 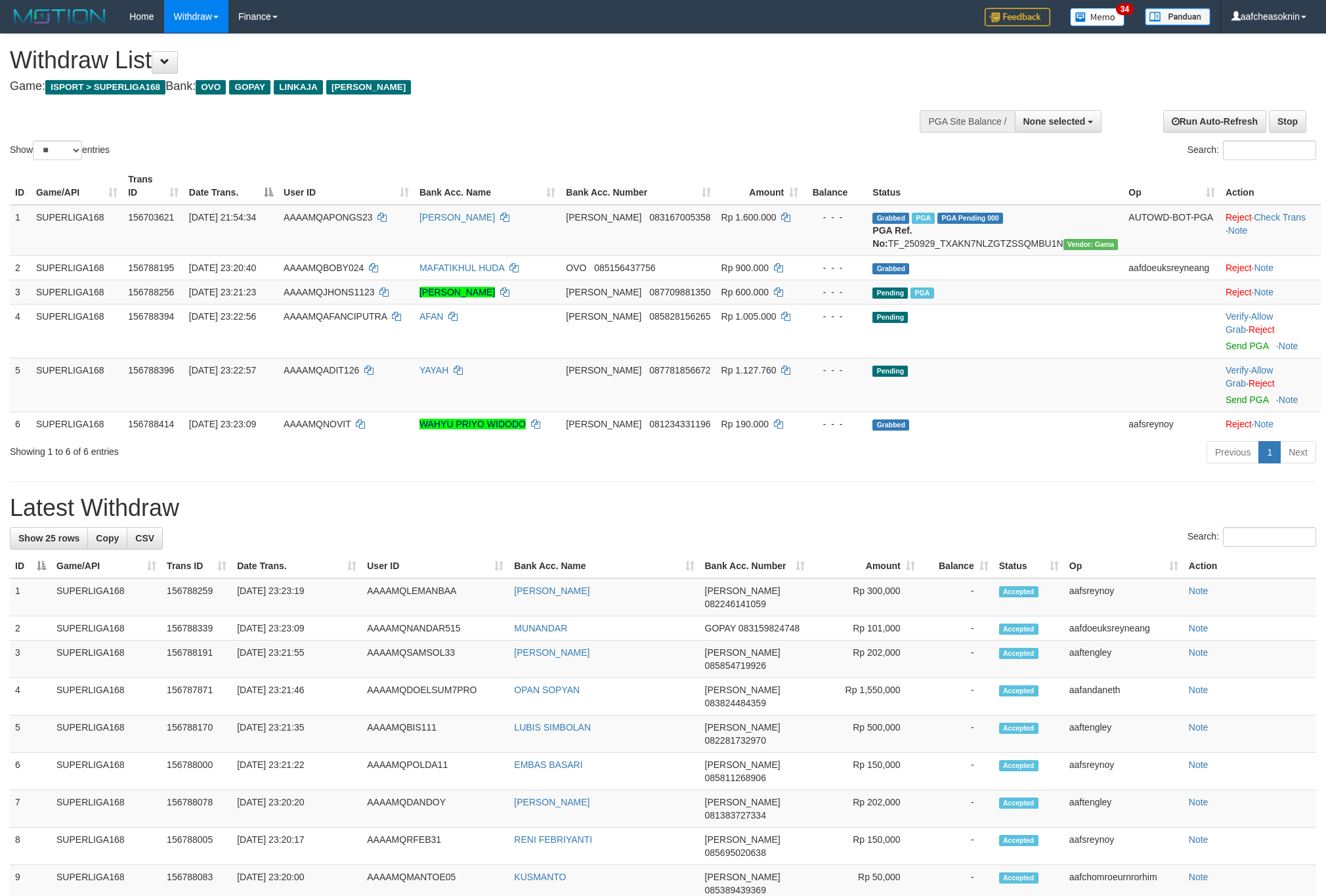 I want to click on td: Rp 300,000, so click(x=865, y=597).